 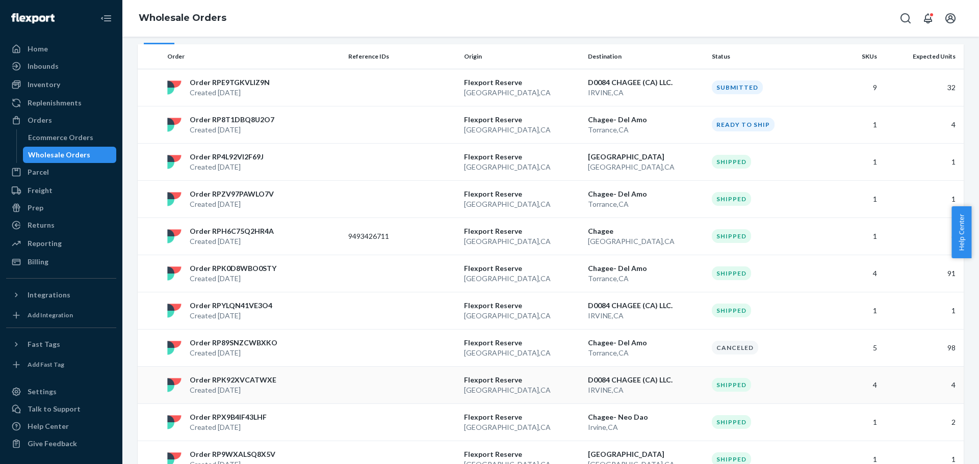 What do you see at coordinates (43, 66) in the screenshot?
I see `div: Inbounds` at bounding box center [43, 66].